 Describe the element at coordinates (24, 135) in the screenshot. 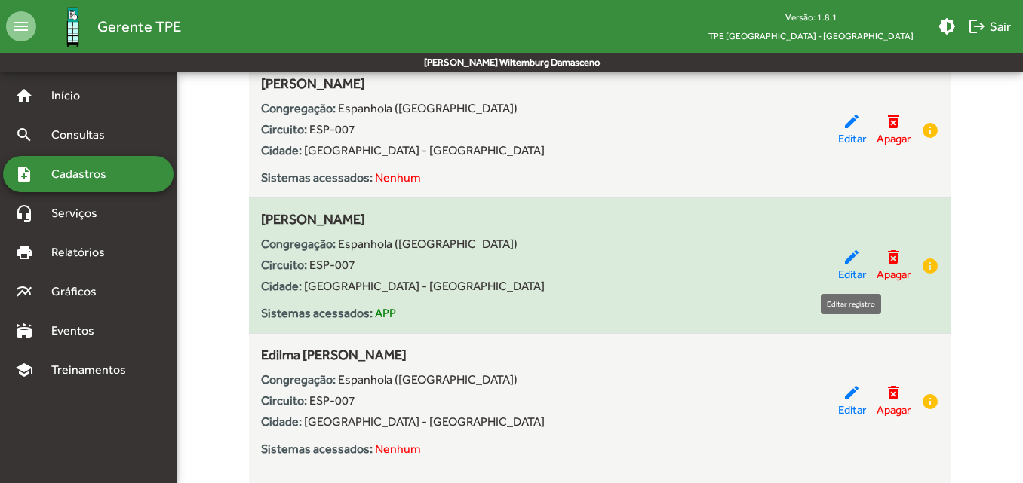

I see `mat-icon: search` at that location.